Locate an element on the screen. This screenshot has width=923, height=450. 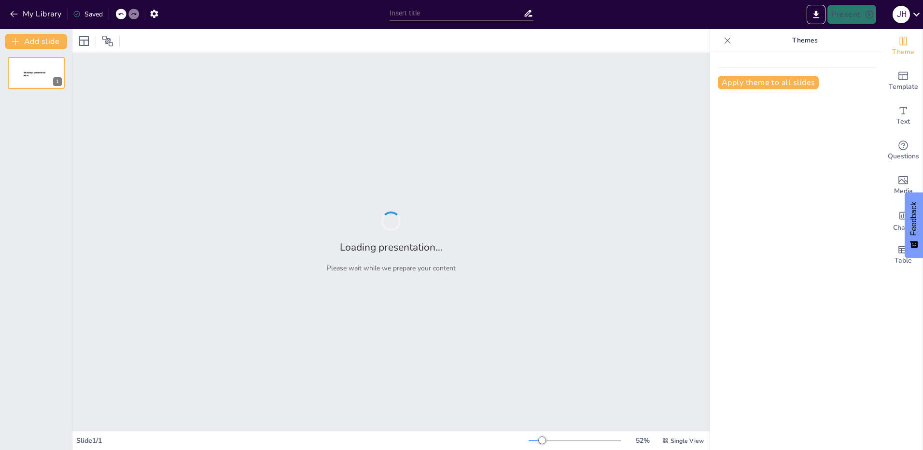
div: Saved is located at coordinates (88, 14).